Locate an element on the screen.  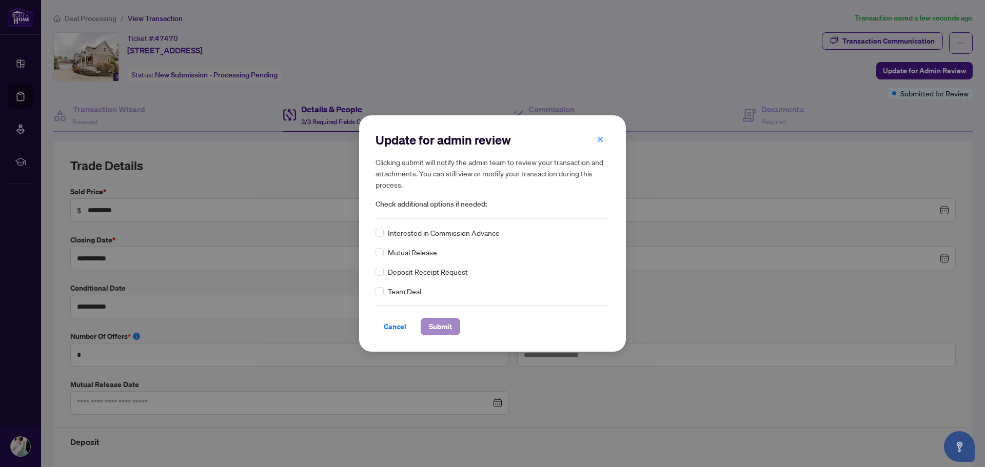
span: Interested in Commission Advance is located at coordinates (444, 233).